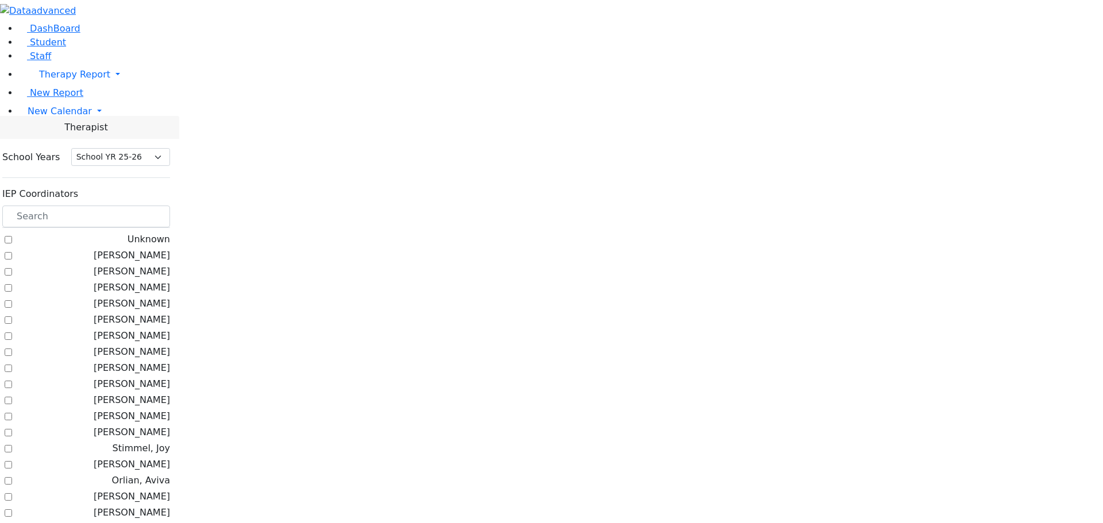  I want to click on label: Stimmel, Joy, so click(141, 449).